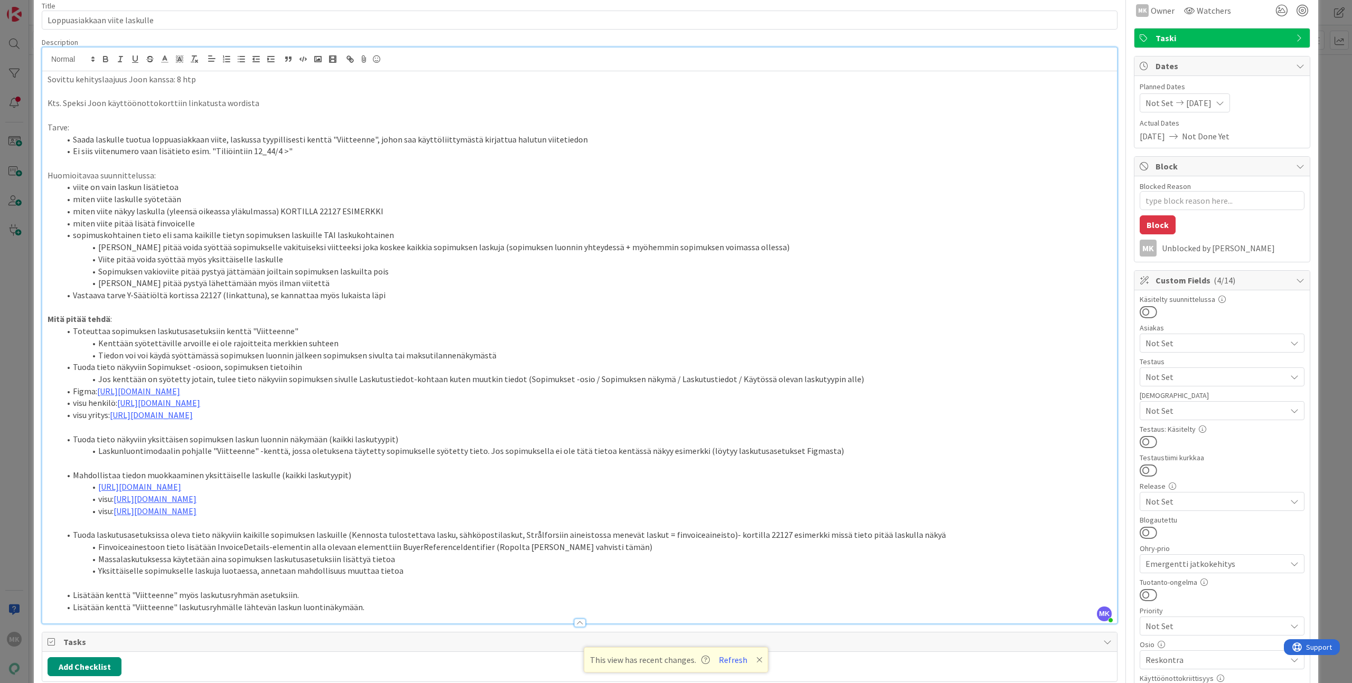 The image size is (1352, 683). I want to click on li: Tuoda tieto näkyviin yksittäisen sopimuksen laskun luonnin näkymään (kaikki laskutyypit), so click(586, 439).